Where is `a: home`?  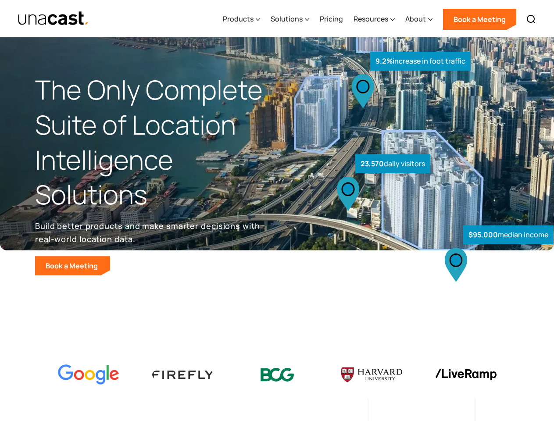
a: home is located at coordinates (53, 18).